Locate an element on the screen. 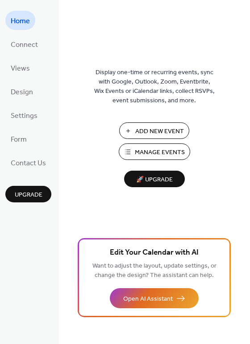 The width and height of the screenshot is (250, 344). button: Open AI Assistant is located at coordinates (154, 298).